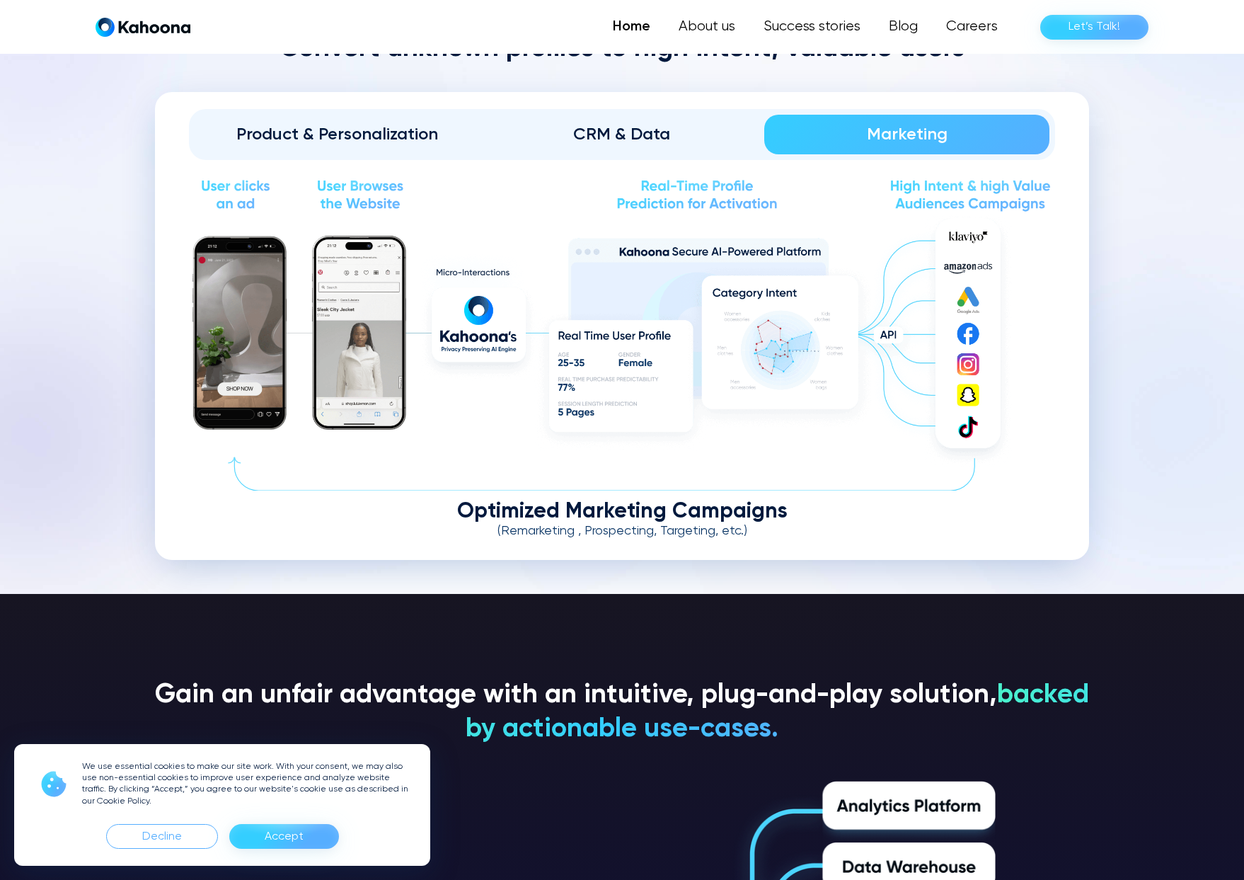 The height and width of the screenshot is (880, 1244). What do you see at coordinates (812, 27) in the screenshot?
I see `a: Success stories` at bounding box center [812, 27].